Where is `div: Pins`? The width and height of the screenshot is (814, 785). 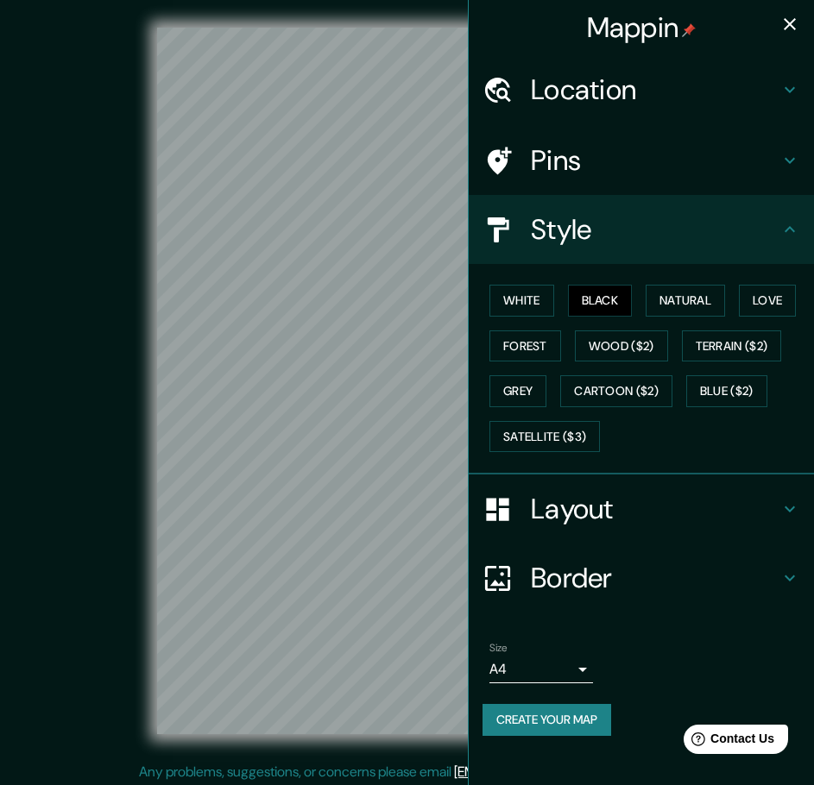
div: Pins is located at coordinates (641, 161).